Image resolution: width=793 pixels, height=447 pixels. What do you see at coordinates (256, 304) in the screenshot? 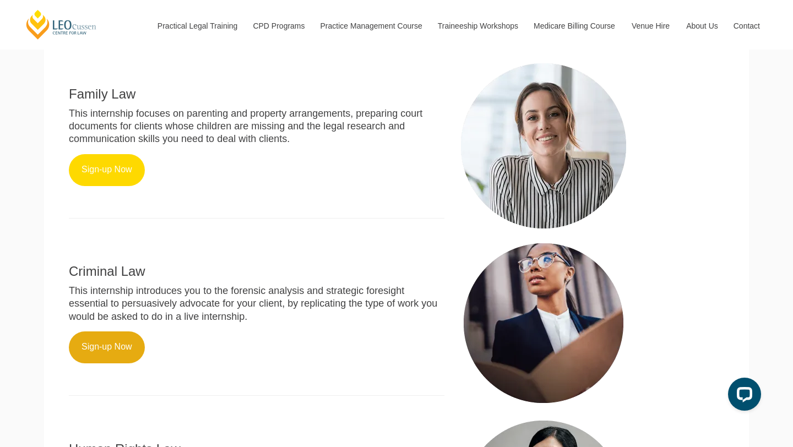
I see `p: This internship introduces you to the forensic analysis and strategic foresight essential to pers...` at bounding box center [256, 304].